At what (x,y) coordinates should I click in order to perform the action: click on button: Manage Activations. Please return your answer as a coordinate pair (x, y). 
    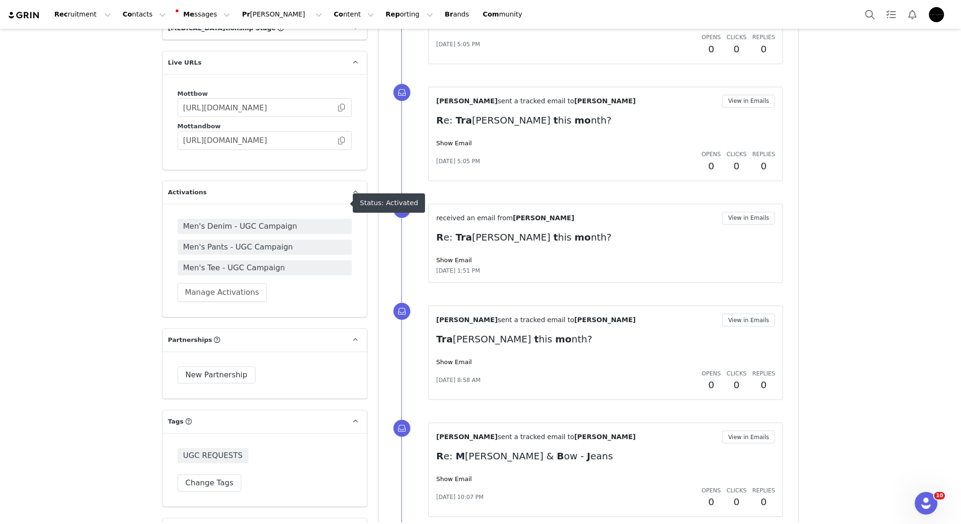
    Looking at the image, I should click on (222, 293).